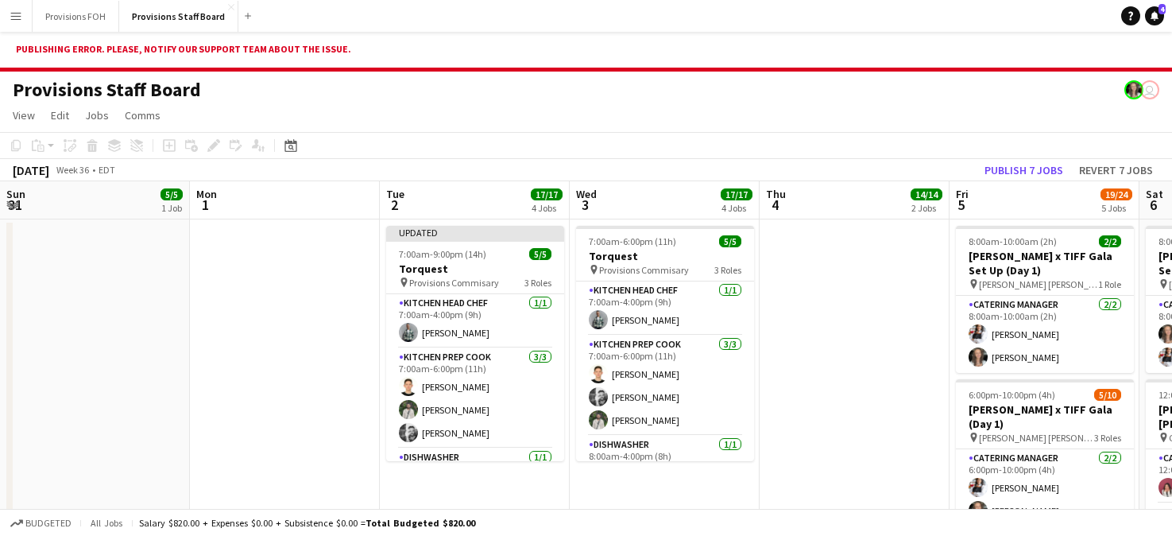 The height and width of the screenshot is (536, 1172). What do you see at coordinates (475, 475) in the screenshot?
I see `app-card-role: Dishwasher1/1` at bounding box center [475, 475].